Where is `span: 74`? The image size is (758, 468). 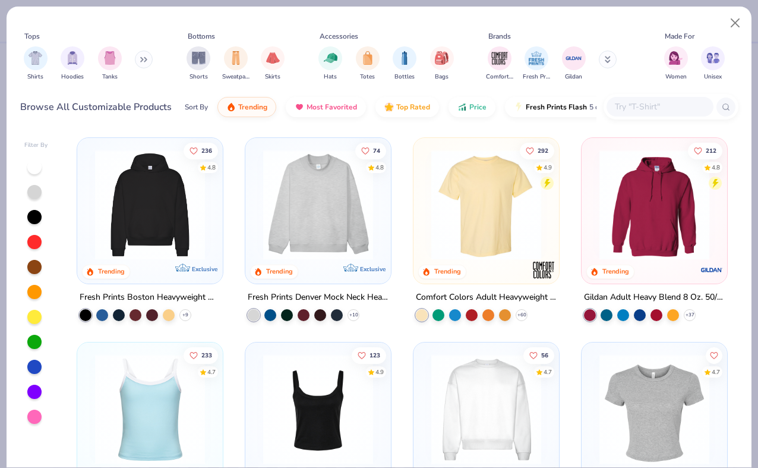
span: 74 is located at coordinates (377, 150).